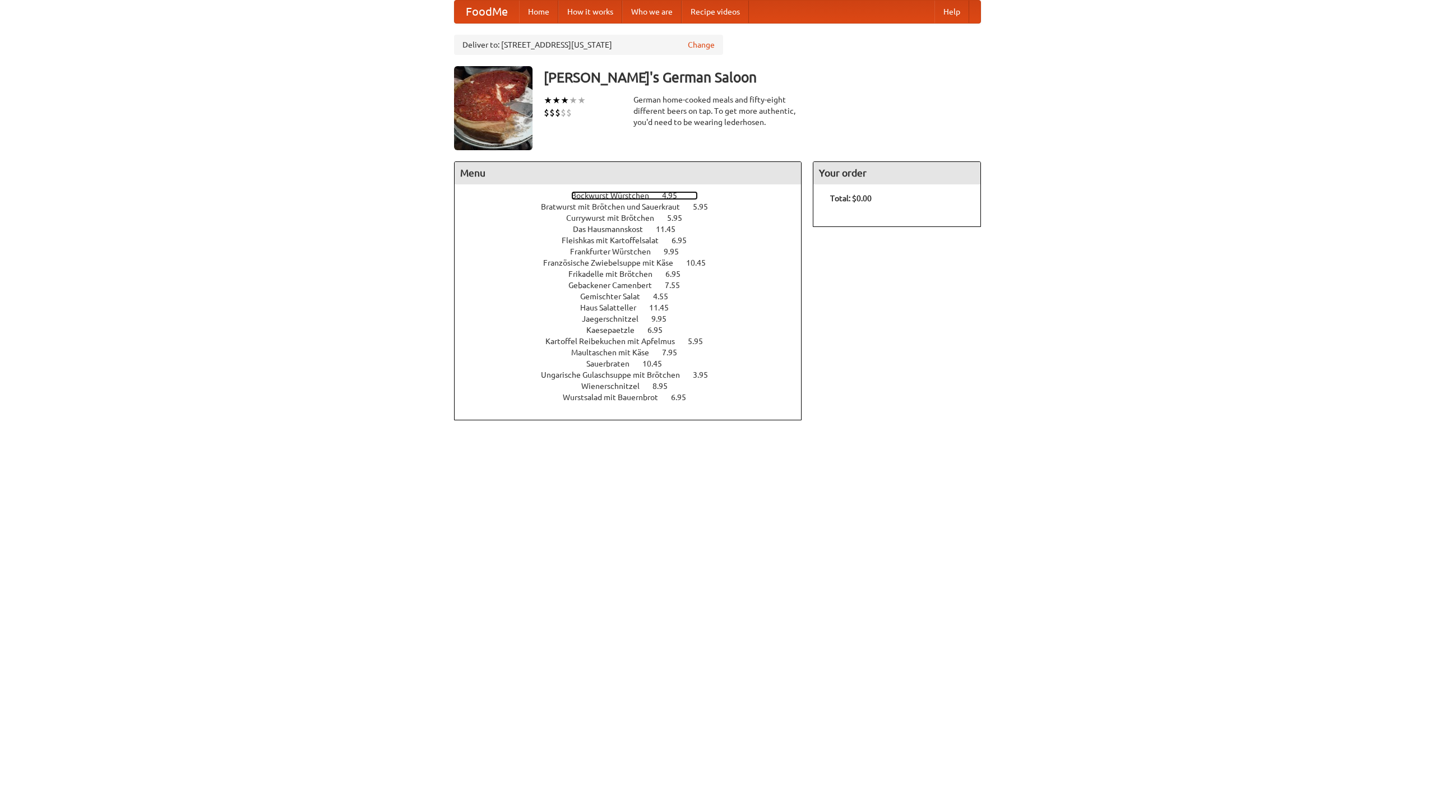 Image resolution: width=1435 pixels, height=793 pixels. What do you see at coordinates (616, 285) in the screenshot?
I see `span: Gebackener Camenbert` at bounding box center [616, 285].